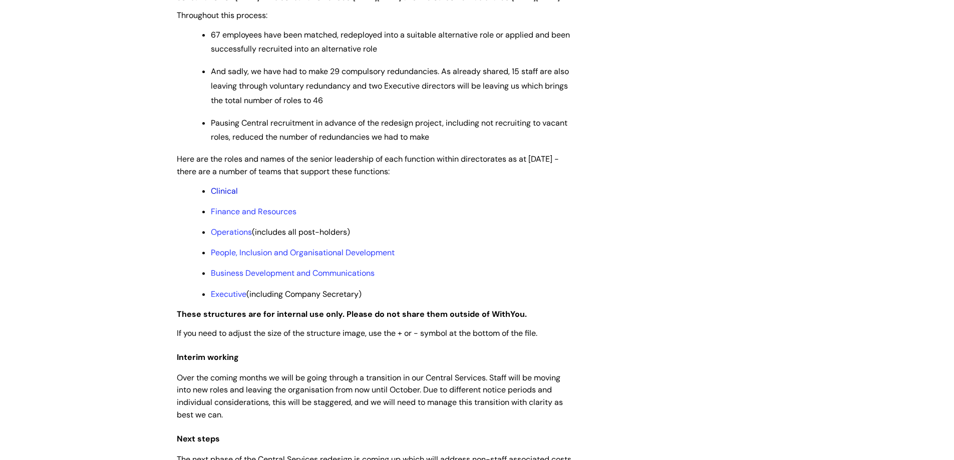  What do you see at coordinates (357, 333) in the screenshot?
I see `span: If you need to adjust the size of the structure image, use the + or - symbol at the bottom of the...` at bounding box center [357, 333].